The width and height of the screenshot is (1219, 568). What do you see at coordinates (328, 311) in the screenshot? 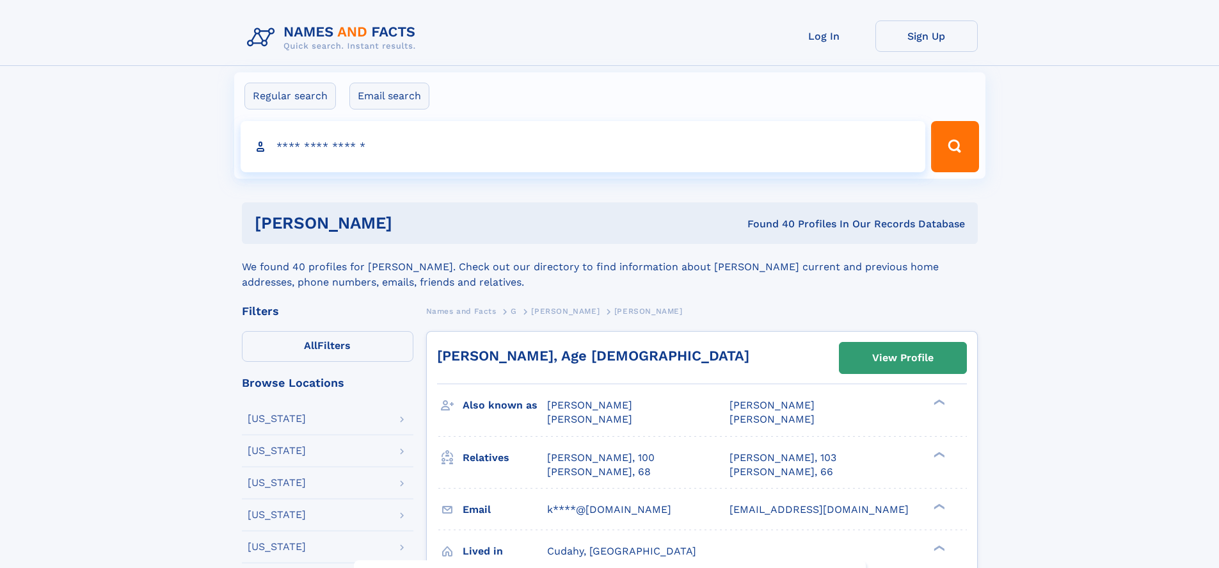
I see `div: Filters` at bounding box center [328, 311].